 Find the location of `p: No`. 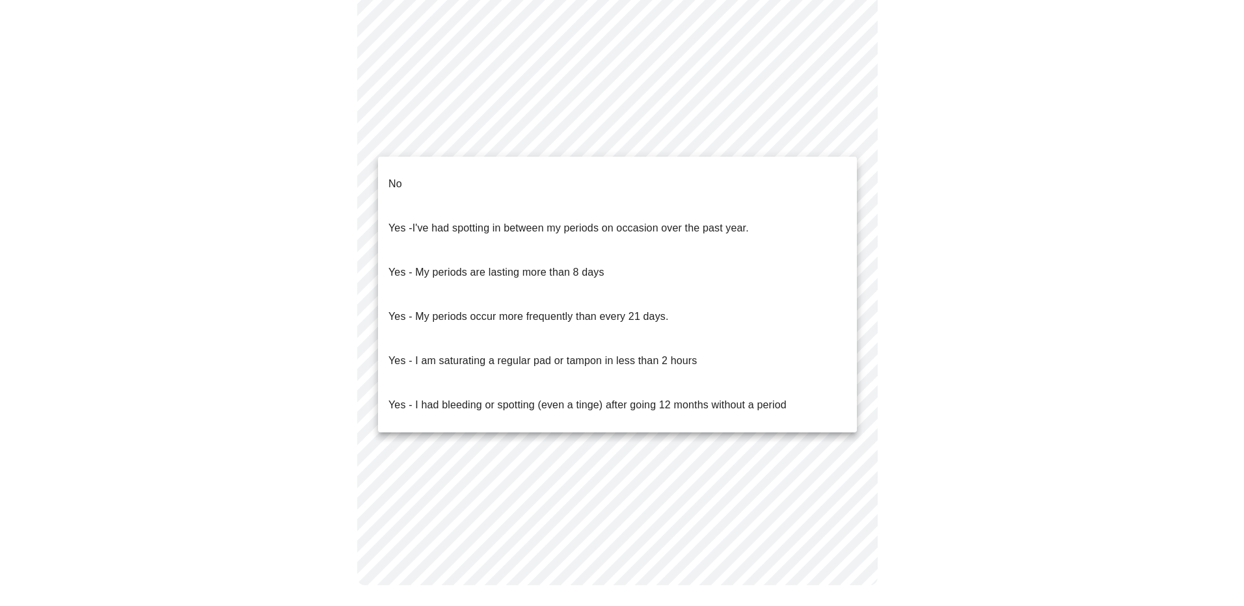

p: No is located at coordinates (395, 184).